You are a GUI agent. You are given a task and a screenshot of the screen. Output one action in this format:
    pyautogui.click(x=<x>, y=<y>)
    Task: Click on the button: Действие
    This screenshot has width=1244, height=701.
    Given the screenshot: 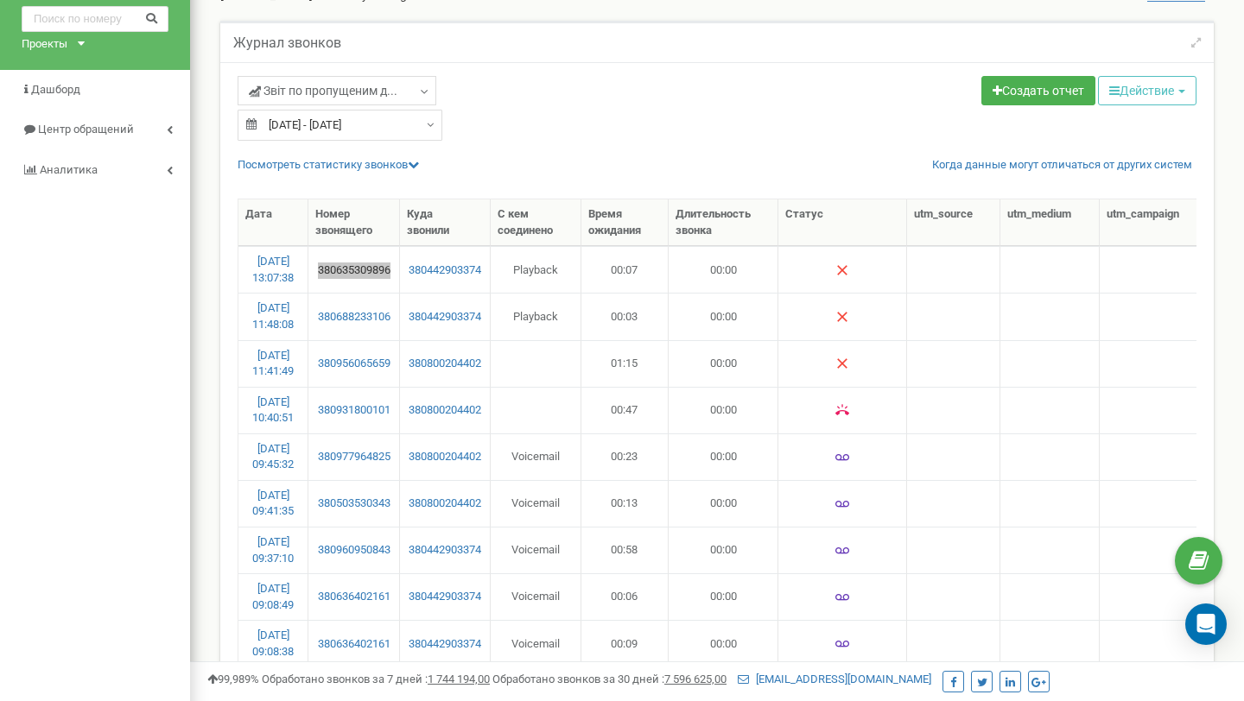 What is the action you would take?
    pyautogui.click(x=1147, y=91)
    